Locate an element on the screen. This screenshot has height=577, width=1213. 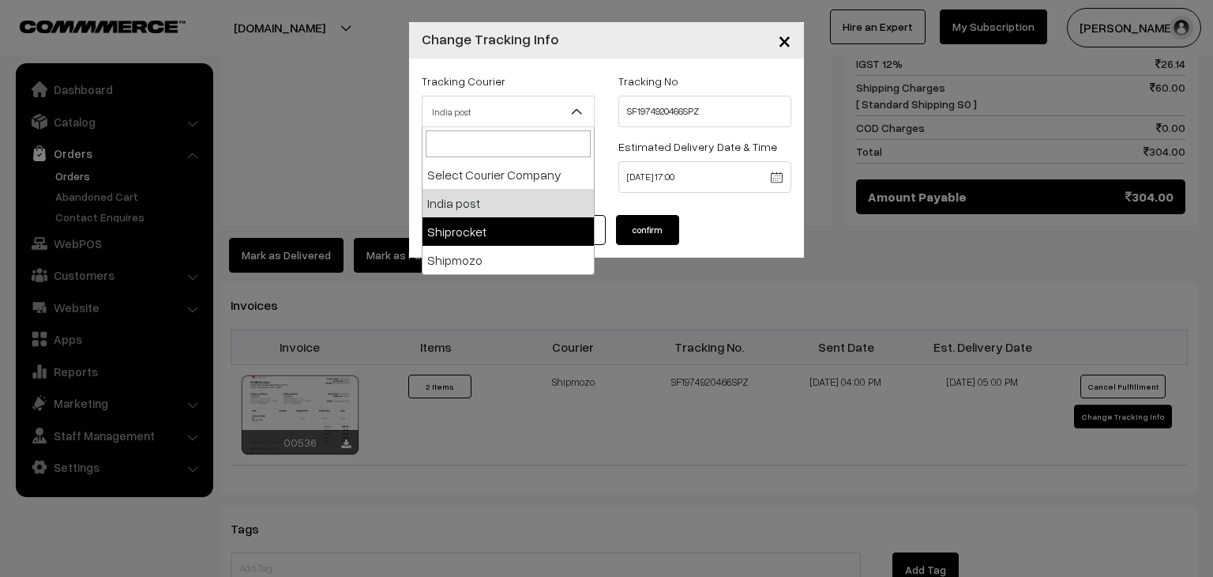
span: India post is located at coordinates (508, 111).